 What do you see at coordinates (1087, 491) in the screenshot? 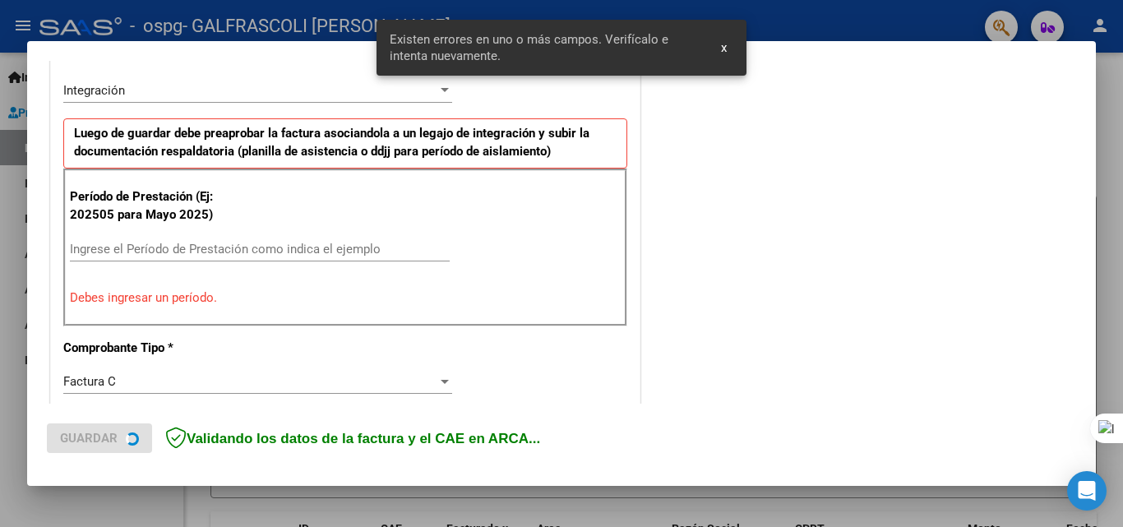
I see `div: Open Intercom Messenger` at bounding box center [1087, 491].